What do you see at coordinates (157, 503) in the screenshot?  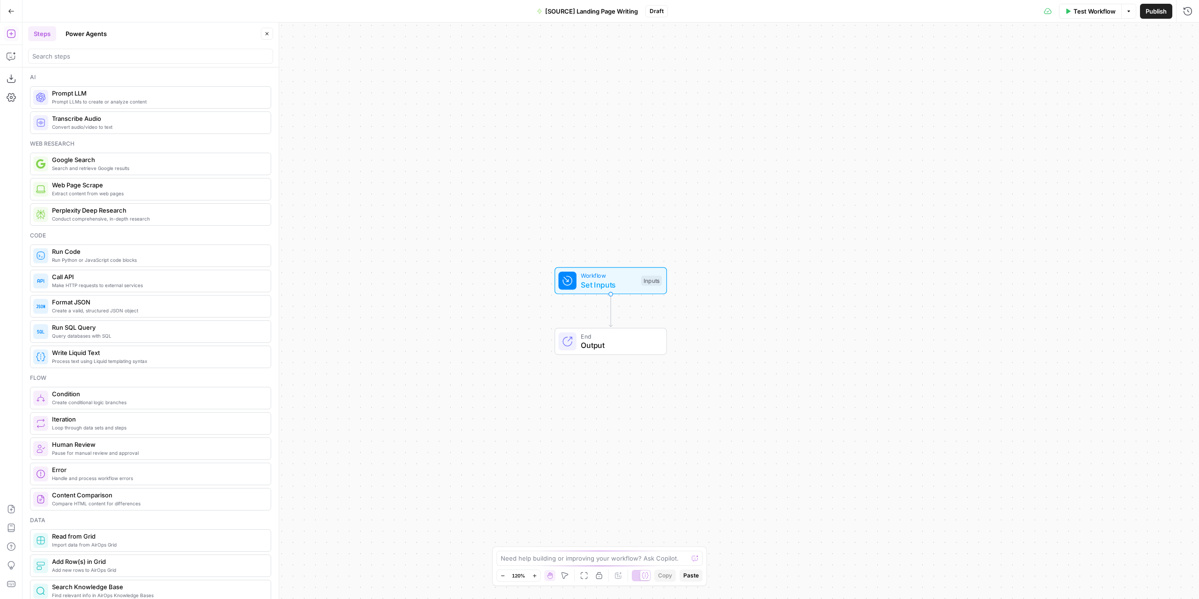 I see `span: Compare HTML content for differences` at bounding box center [157, 503].